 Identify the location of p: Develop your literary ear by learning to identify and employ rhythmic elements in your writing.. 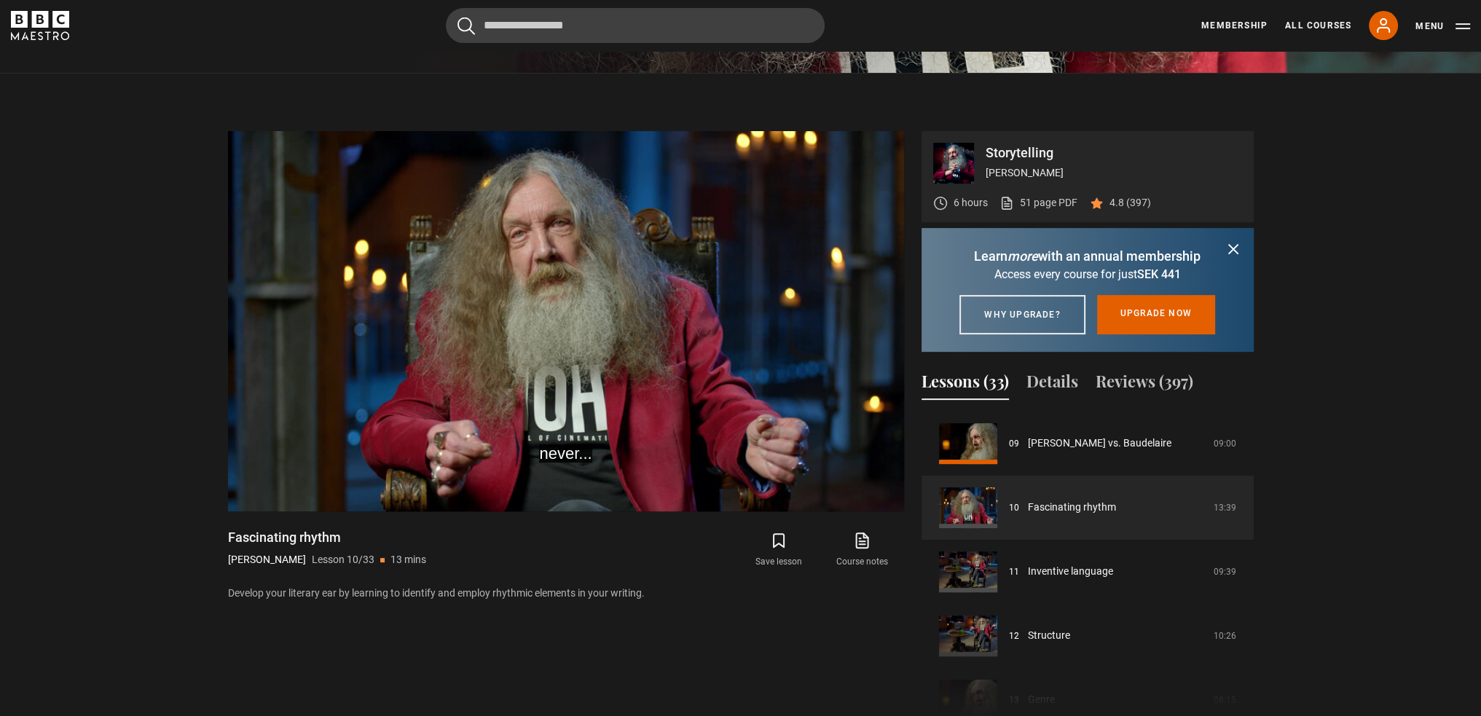
(566, 593).